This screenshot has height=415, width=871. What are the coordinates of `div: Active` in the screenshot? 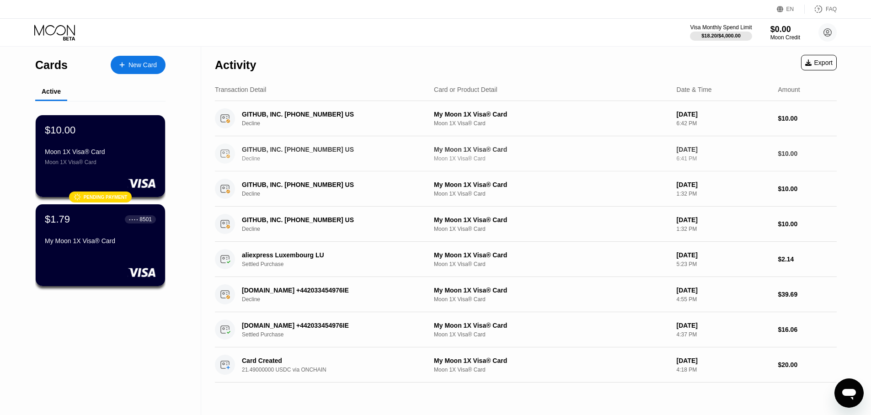 It's located at (51, 91).